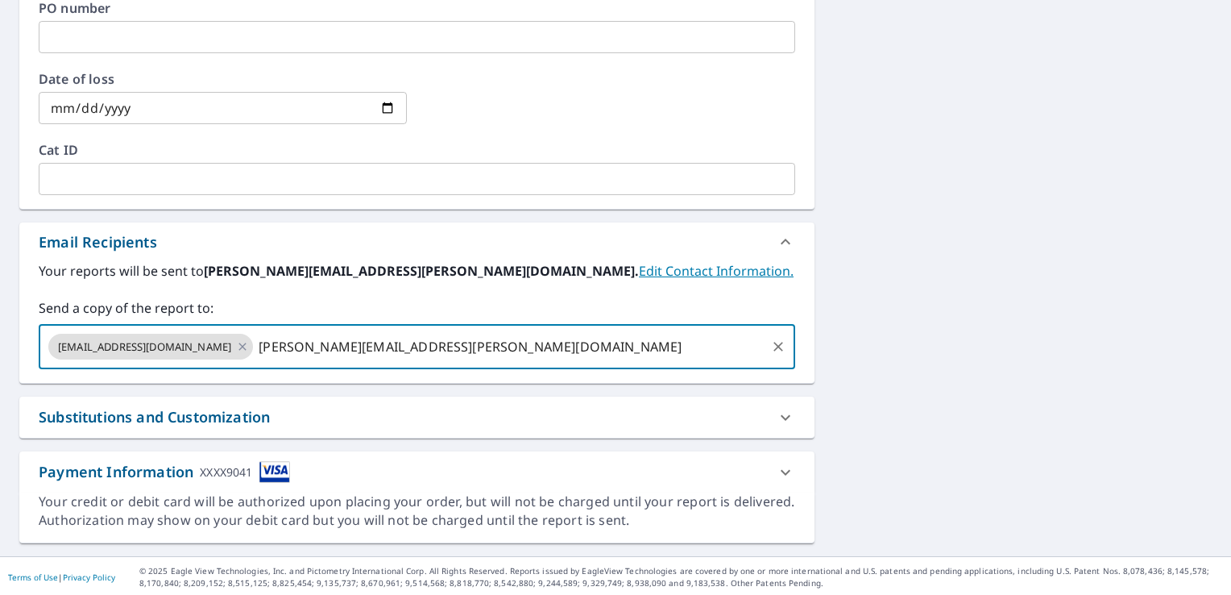  Describe the element at coordinates (89, 577) in the screenshot. I see `a: Privacy Policy` at that location.